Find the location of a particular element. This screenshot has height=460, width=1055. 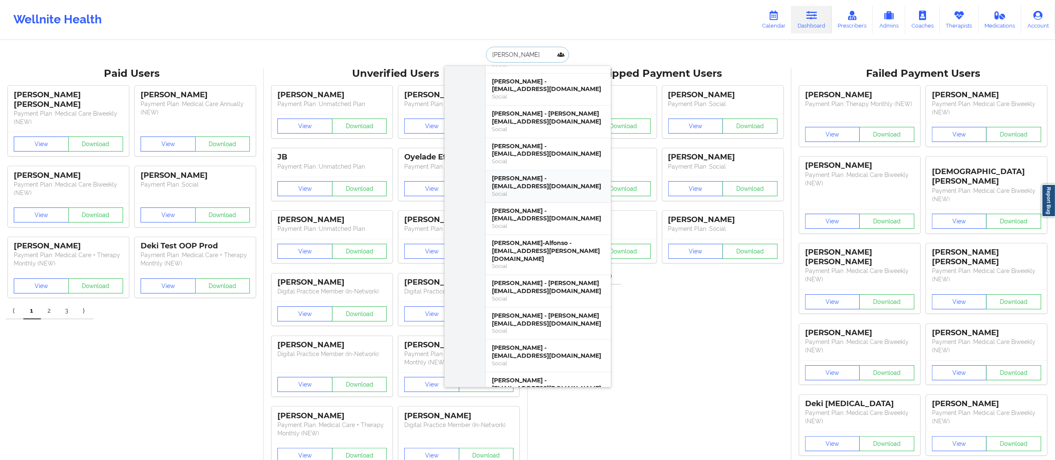

a: Therapists is located at coordinates (959, 20).